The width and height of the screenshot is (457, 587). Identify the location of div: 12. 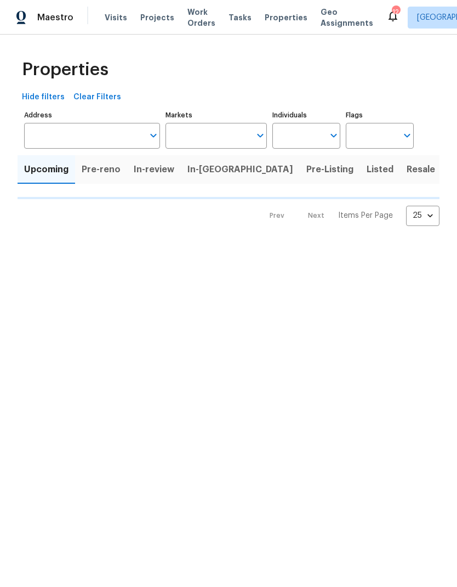
(396, 12).